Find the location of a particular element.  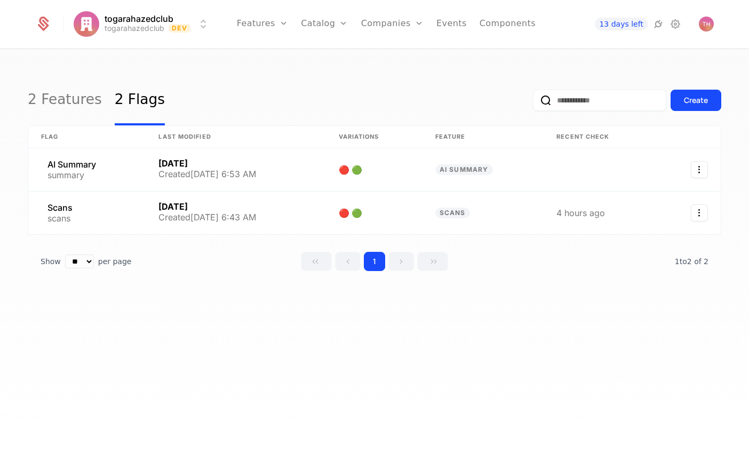

a: Integrations is located at coordinates (659, 24).